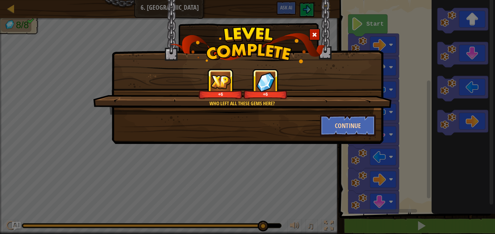  What do you see at coordinates (247, 45) in the screenshot?
I see `img: level_complete.png` at bounding box center [247, 45].